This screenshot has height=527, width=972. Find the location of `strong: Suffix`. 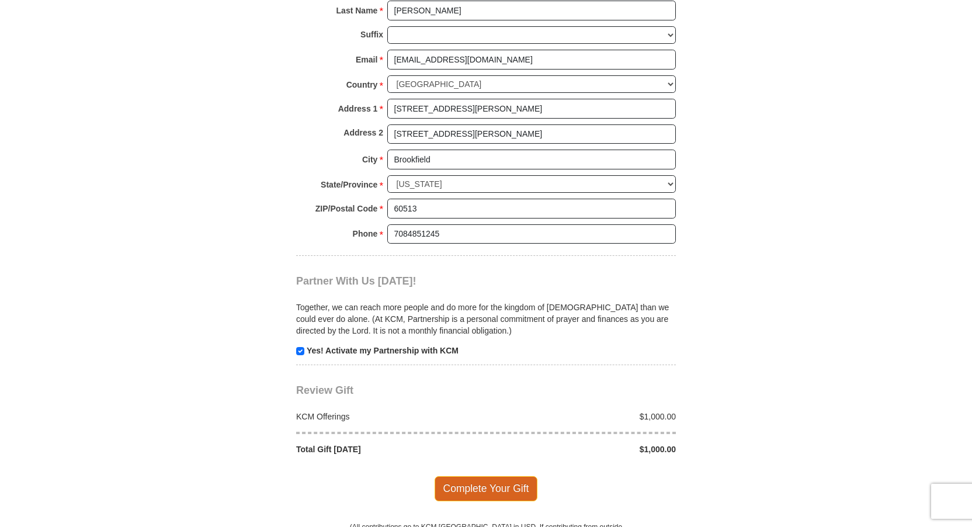

strong: Suffix is located at coordinates (372, 34).